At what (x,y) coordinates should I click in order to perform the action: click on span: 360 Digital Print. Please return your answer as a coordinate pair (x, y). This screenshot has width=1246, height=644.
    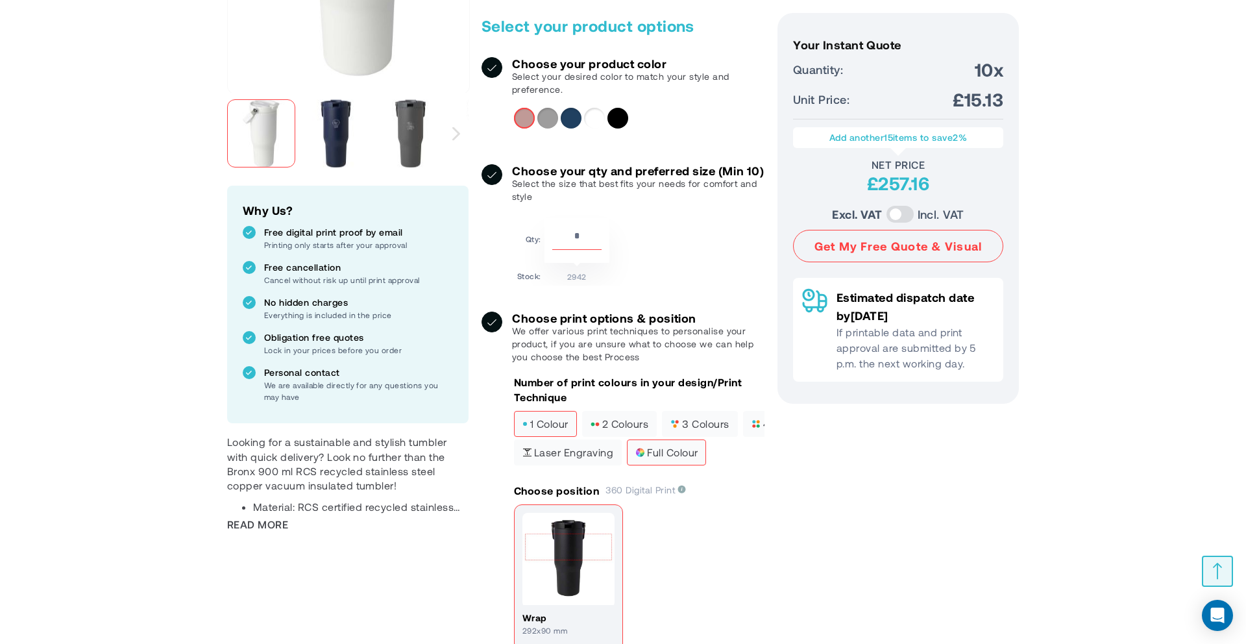
    Looking at the image, I should click on (646, 489).